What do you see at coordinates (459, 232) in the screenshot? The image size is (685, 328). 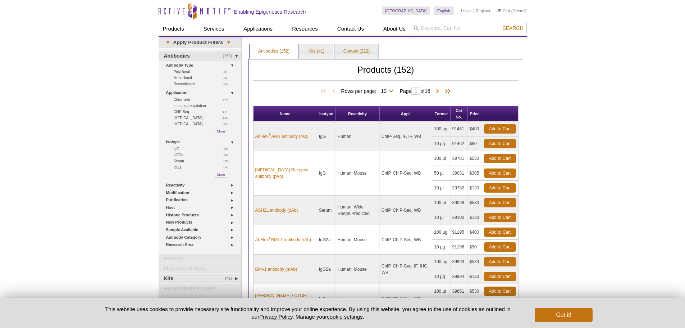 I see `td: 91195` at bounding box center [459, 232].